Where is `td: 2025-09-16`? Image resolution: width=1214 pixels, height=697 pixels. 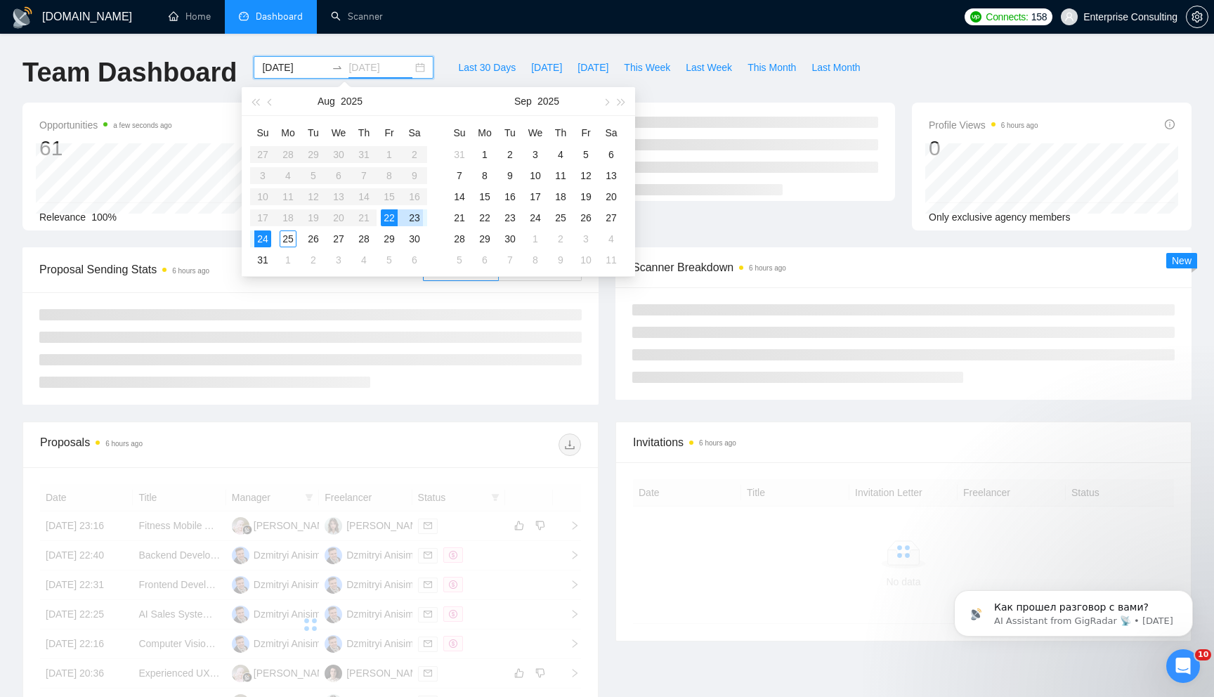 td: 2025-09-16 is located at coordinates (510, 197).